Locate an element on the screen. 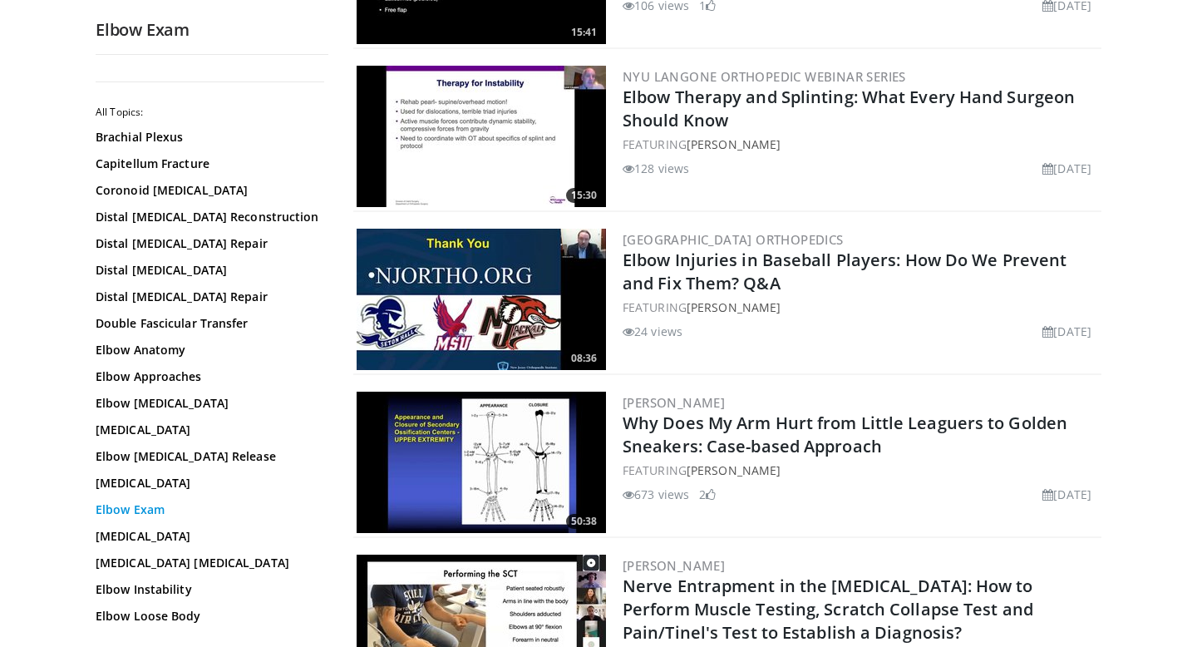  span: 15:30 is located at coordinates (583, 195).